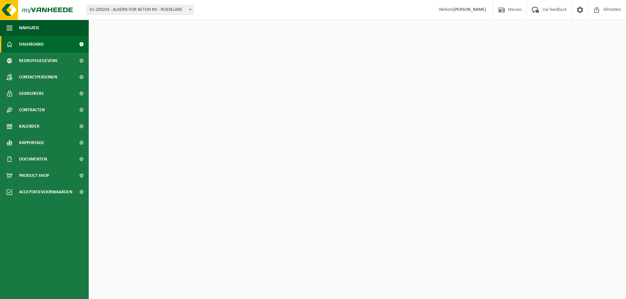 The width and height of the screenshot is (626, 299). I want to click on span: Rapportage, so click(32, 143).